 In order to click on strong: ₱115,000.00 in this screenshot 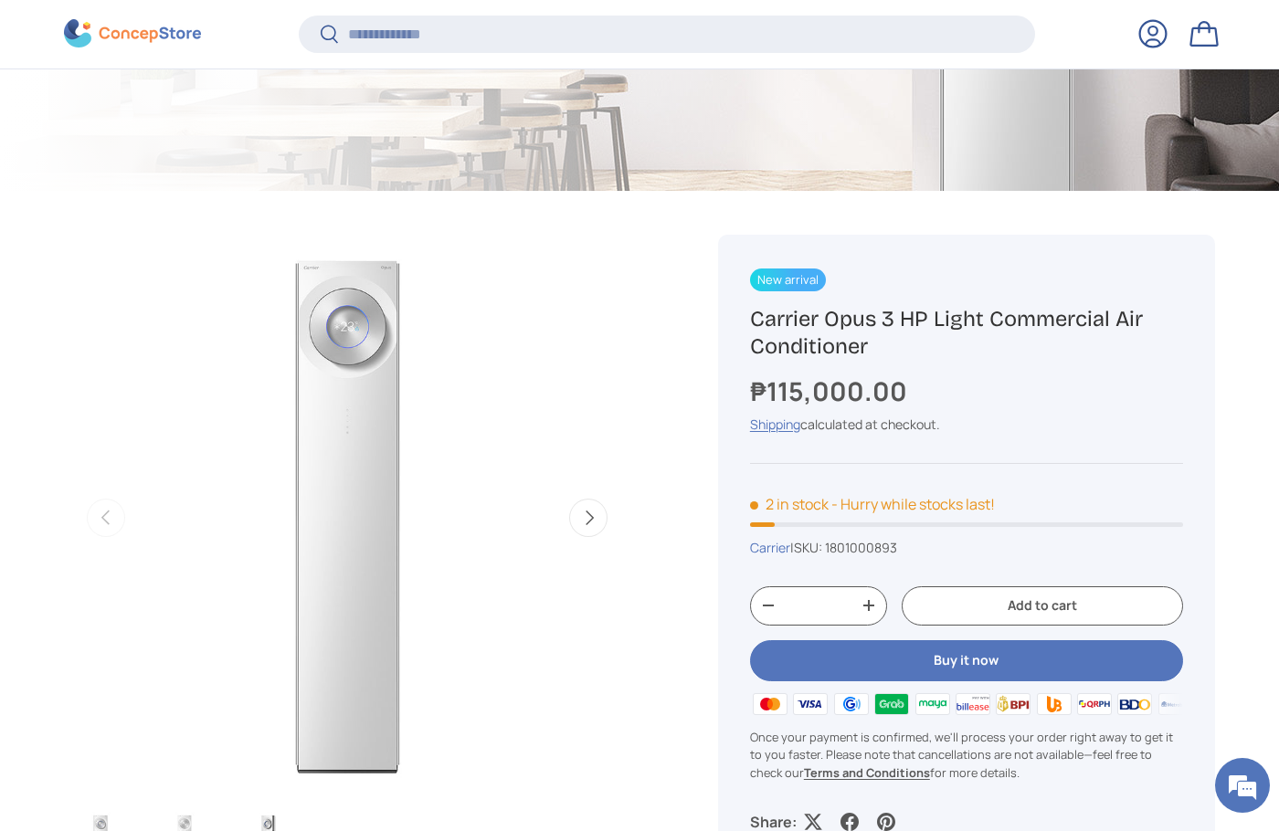, I will do `click(830, 391)`.